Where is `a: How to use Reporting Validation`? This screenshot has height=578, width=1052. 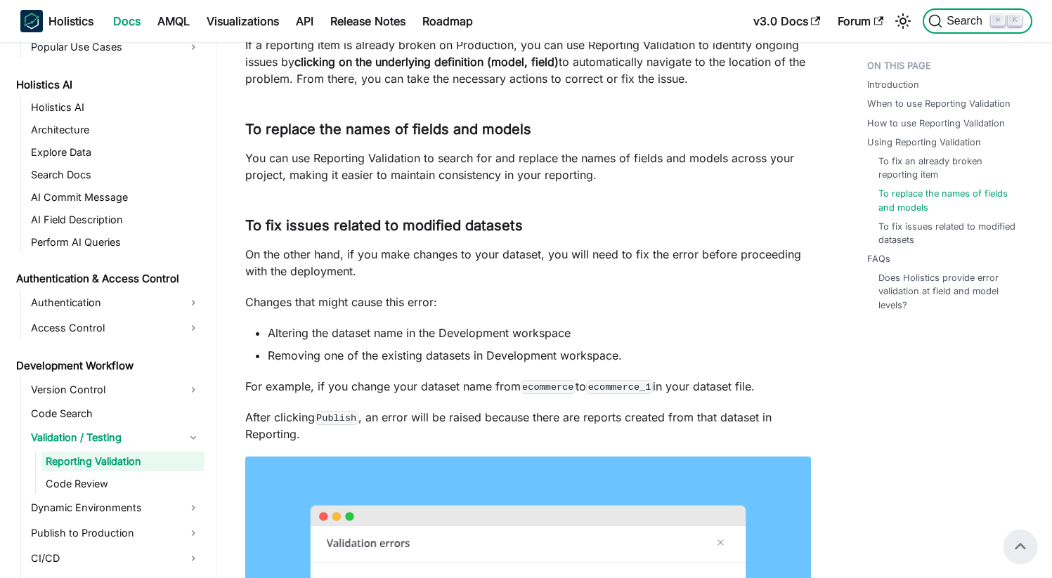 a: How to use Reporting Validation is located at coordinates (936, 123).